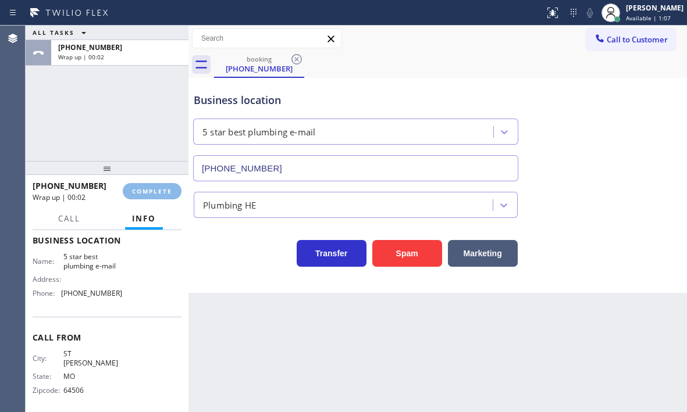 This screenshot has width=687, height=412. Describe the element at coordinates (107, 240) in the screenshot. I see `span: Business location` at that location.